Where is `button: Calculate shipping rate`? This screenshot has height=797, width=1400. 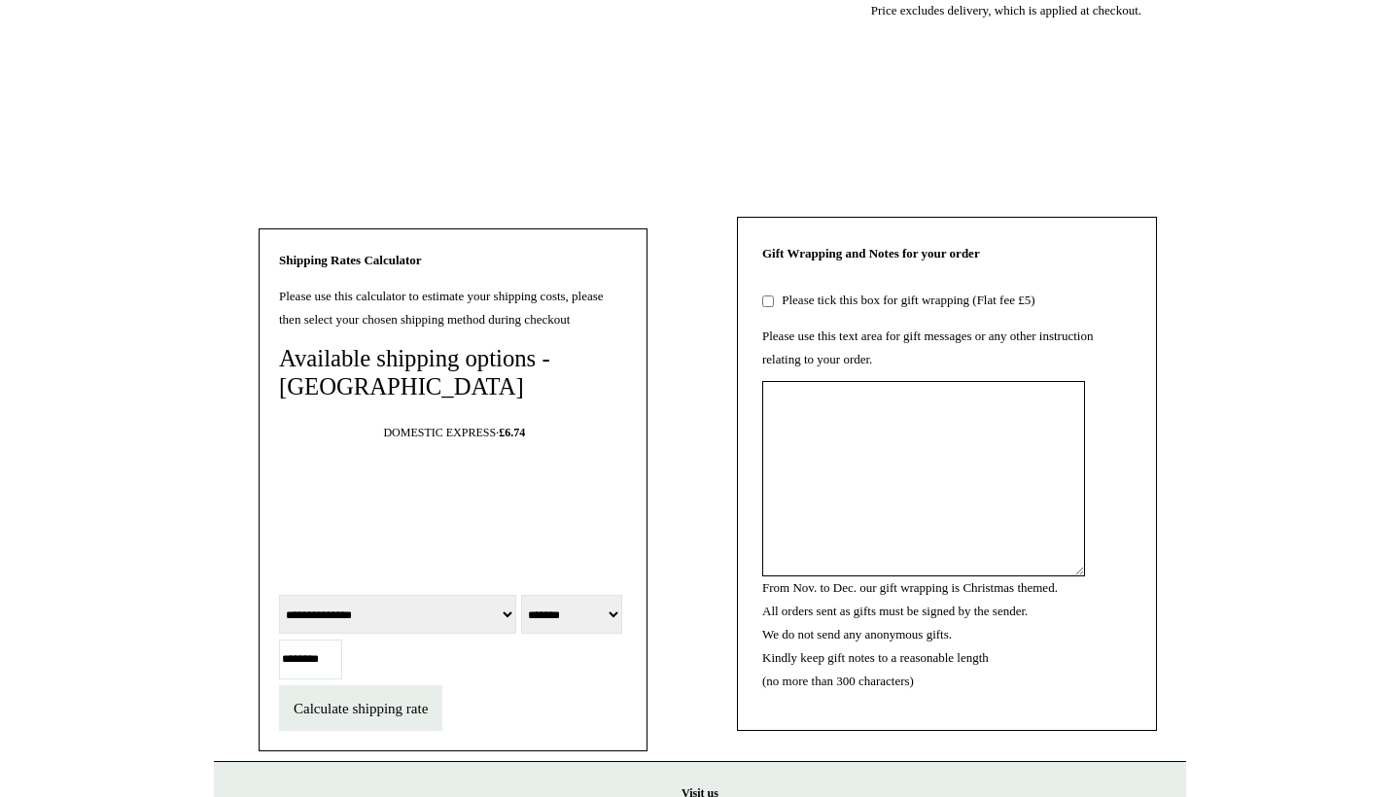
button: Calculate shipping rate is located at coordinates (361, 708).